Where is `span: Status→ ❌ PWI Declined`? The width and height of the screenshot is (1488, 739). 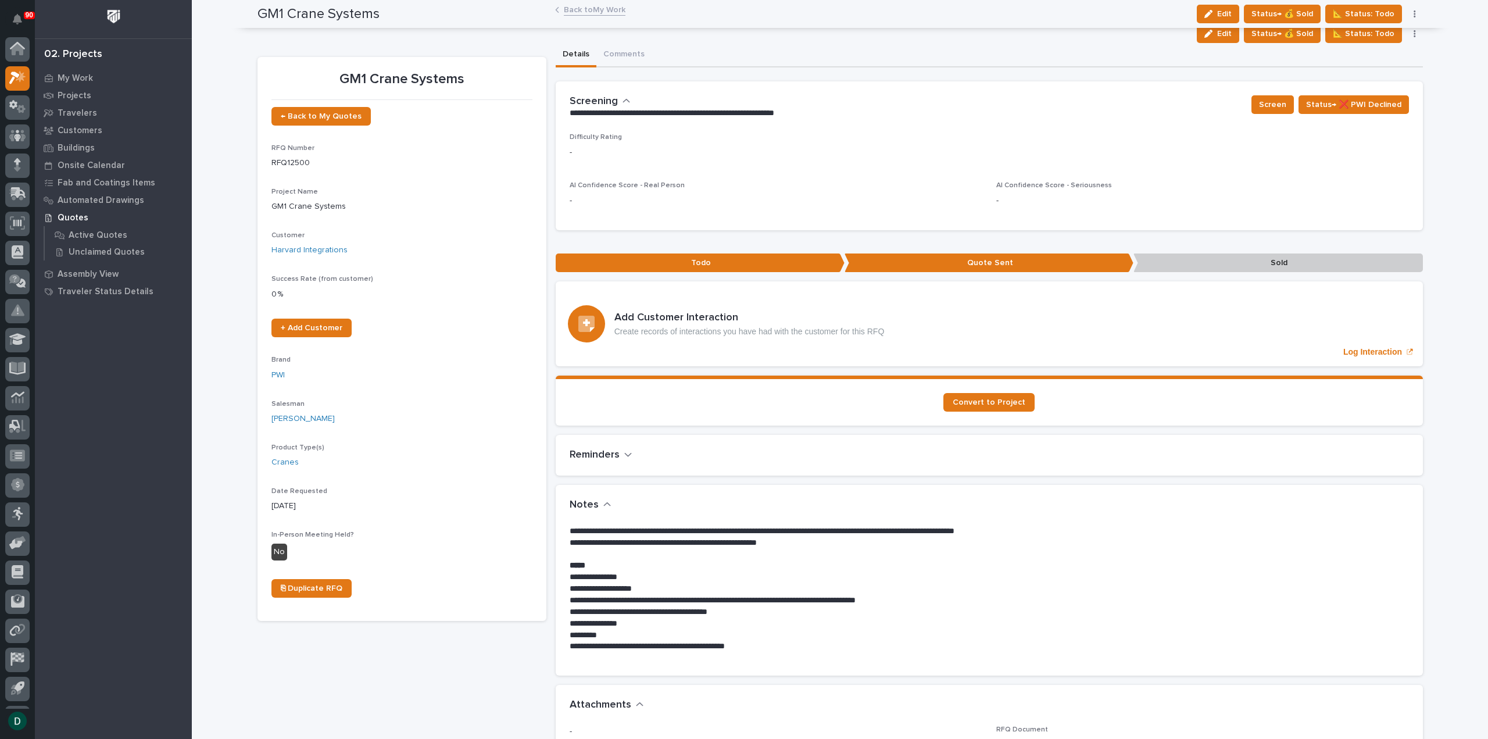 span: Status→ ❌ PWI Declined is located at coordinates (1354, 105).